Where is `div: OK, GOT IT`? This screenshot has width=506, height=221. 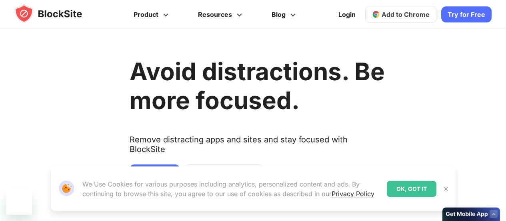
div: OK, GOT IT is located at coordinates (412, 189).